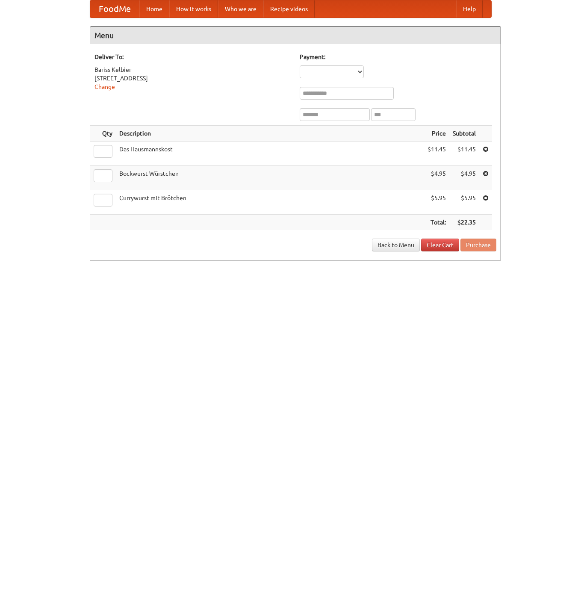  Describe the element at coordinates (289, 9) in the screenshot. I see `a: Recipe videos` at that location.